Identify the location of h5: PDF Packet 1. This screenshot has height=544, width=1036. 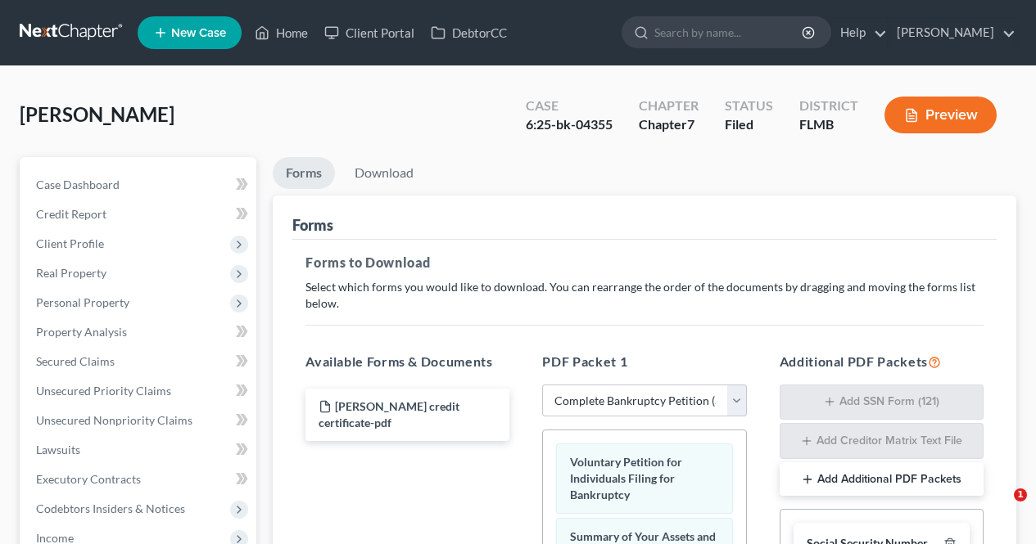
(643, 362).